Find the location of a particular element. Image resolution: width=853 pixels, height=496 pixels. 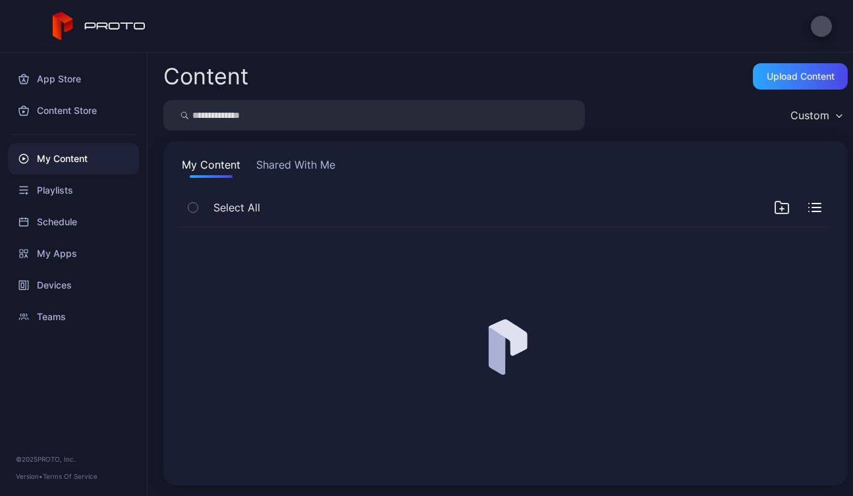

a: Playlists is located at coordinates (73, 190).